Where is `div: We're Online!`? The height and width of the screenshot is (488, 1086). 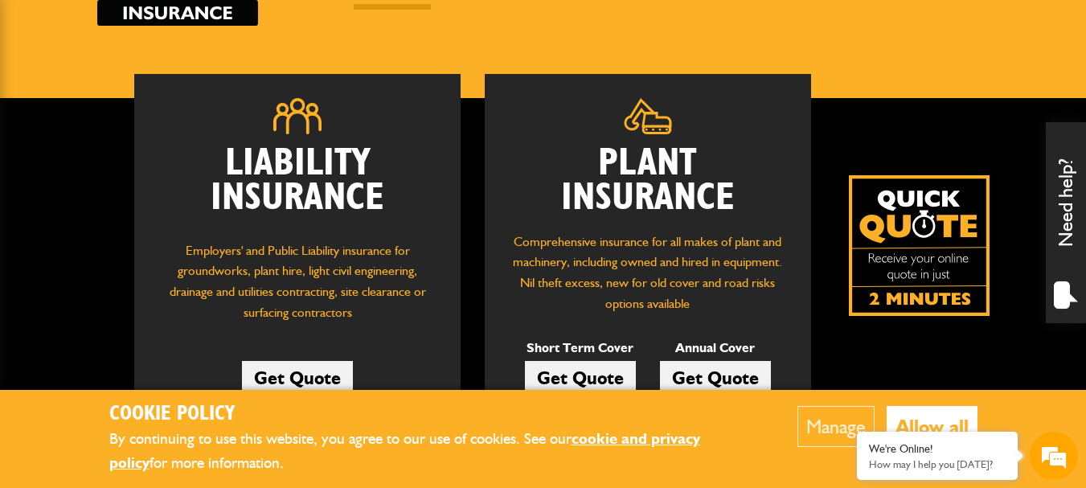
div: We're Online! is located at coordinates (937, 448).